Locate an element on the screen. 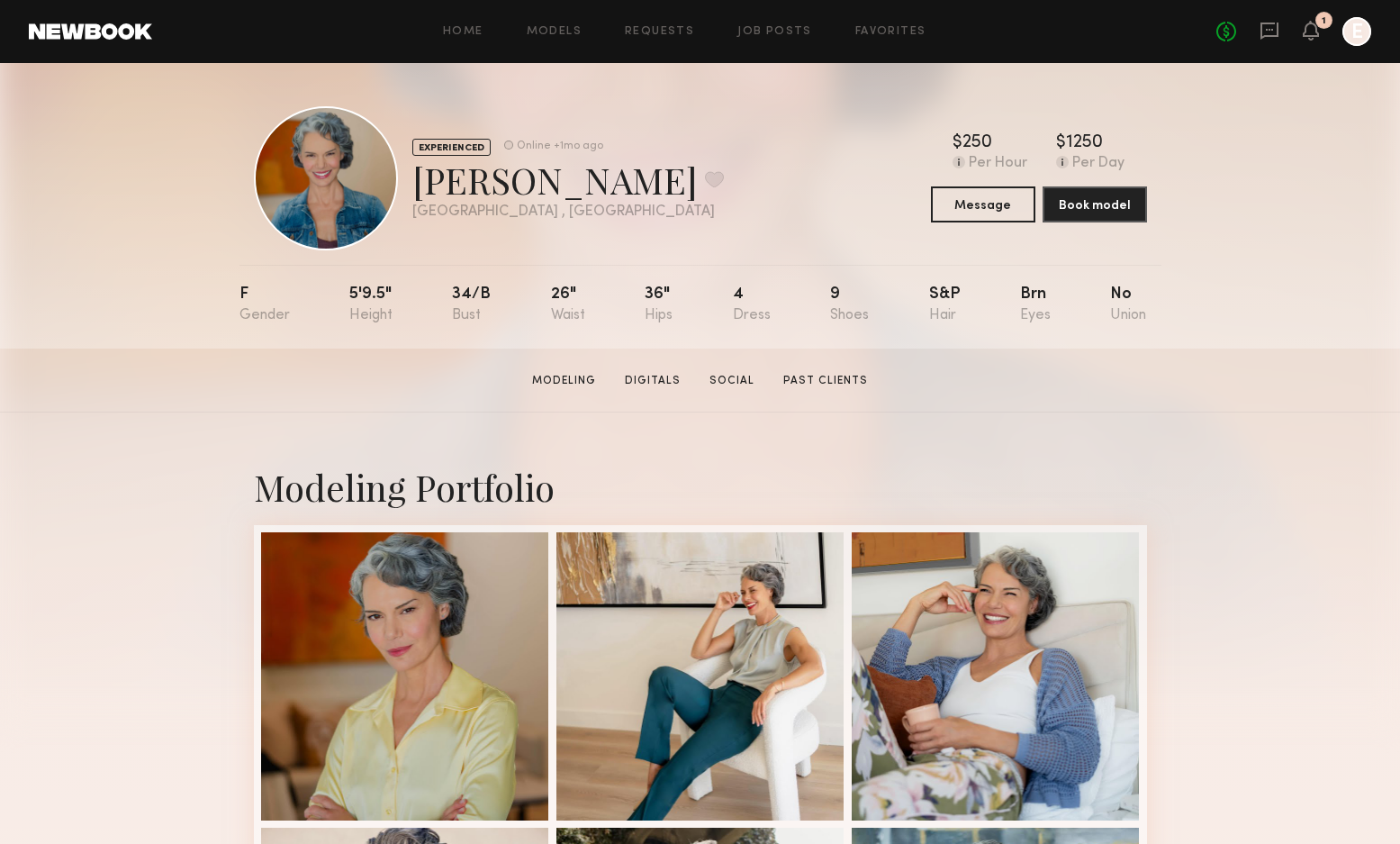  a: Past Clients is located at coordinates (825, 381).